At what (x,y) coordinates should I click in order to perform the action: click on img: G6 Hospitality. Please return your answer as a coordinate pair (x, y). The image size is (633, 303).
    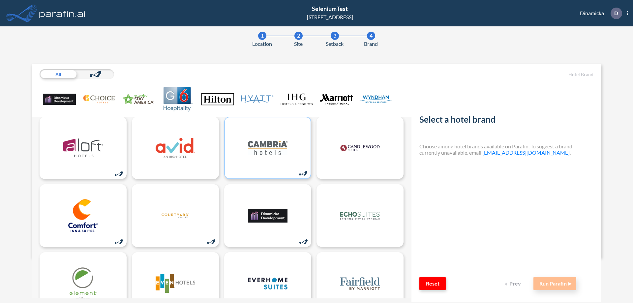
    Looking at the image, I should click on (178, 99).